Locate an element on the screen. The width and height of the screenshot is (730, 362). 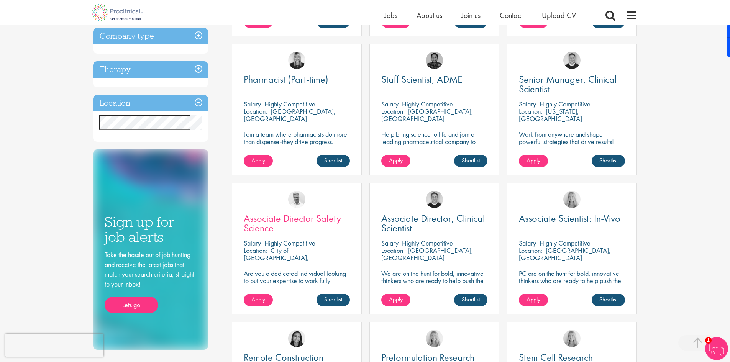
img: Janelle Jones is located at coordinates (297, 60).